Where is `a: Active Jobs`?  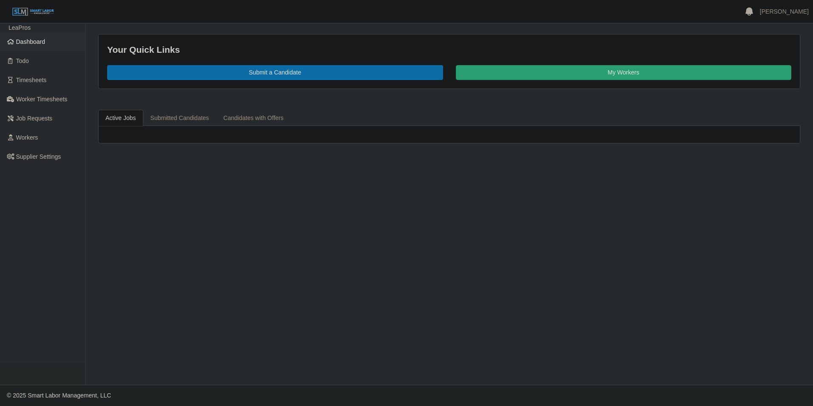 a: Active Jobs is located at coordinates (121, 118).